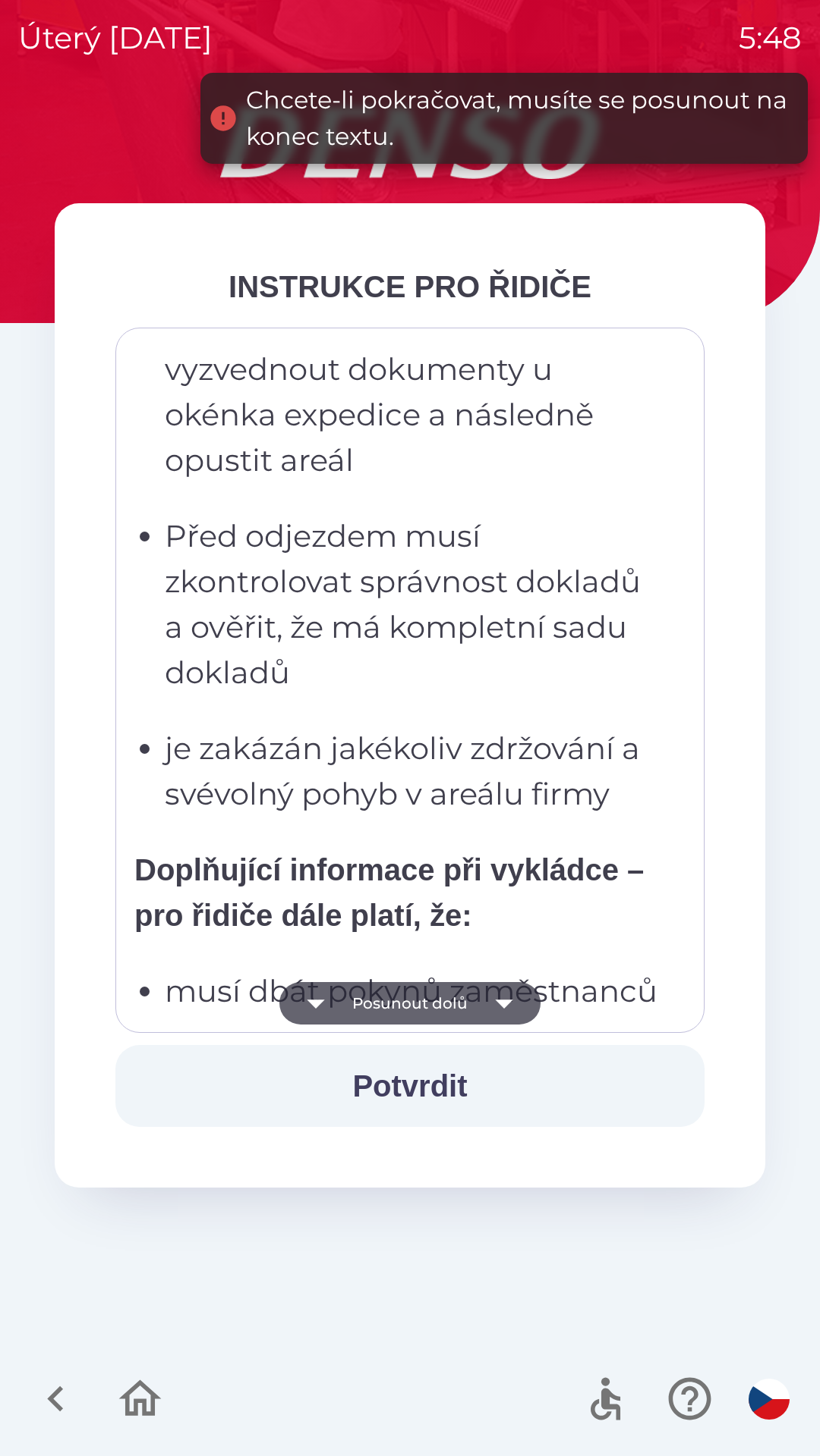  Describe the element at coordinates (414, 1014) in the screenshot. I see `p: musí dbát pokynů zaměstnanců skladu` at that location.